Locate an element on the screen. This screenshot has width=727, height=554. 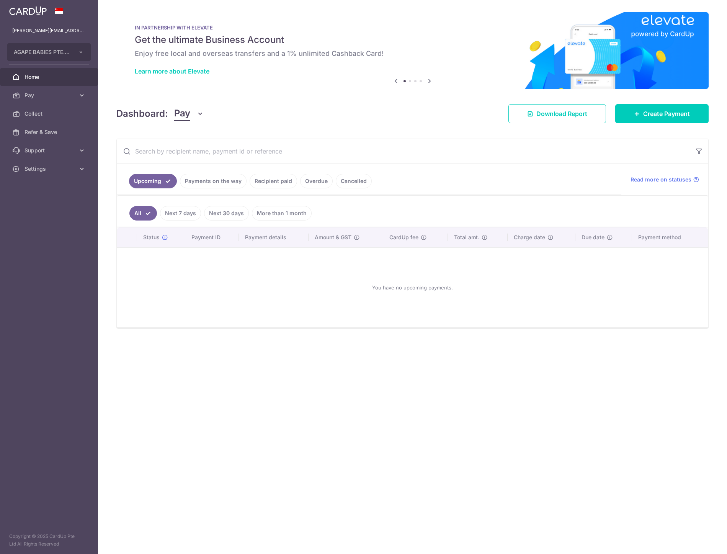
span: Status is located at coordinates (151, 237).